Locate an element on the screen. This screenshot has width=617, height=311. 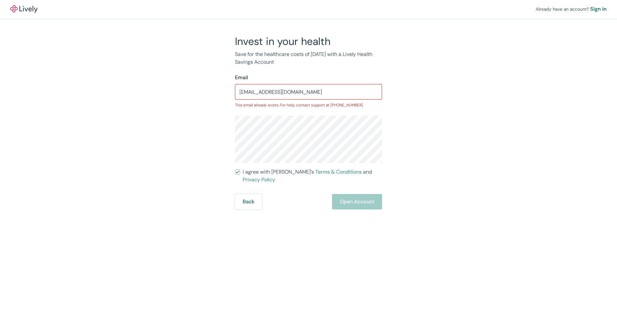
div: Sign in is located at coordinates (599, 9).